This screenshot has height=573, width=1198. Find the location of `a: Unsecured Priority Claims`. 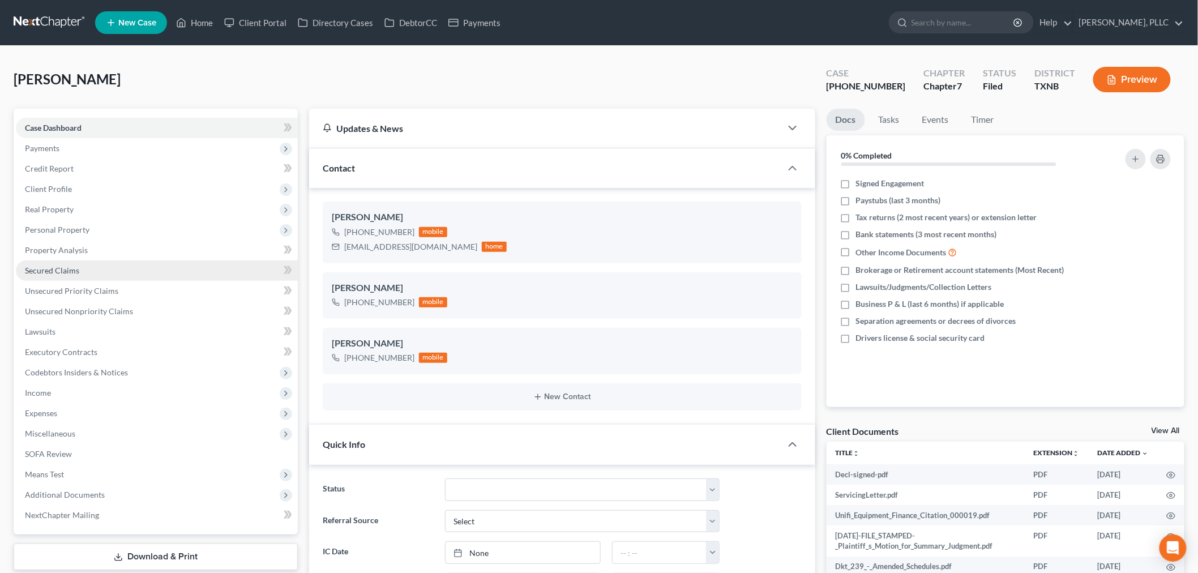

a: Unsecured Priority Claims is located at coordinates (157, 291).